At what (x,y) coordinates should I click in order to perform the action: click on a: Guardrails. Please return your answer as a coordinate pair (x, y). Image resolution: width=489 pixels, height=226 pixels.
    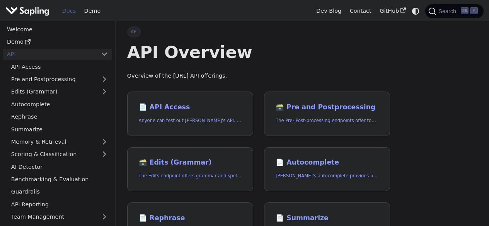
    Looking at the image, I should click on (60, 192).